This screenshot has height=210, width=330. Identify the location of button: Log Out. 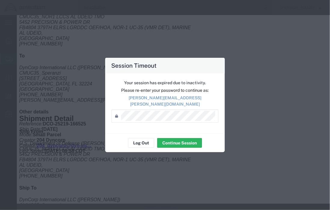
(141, 143).